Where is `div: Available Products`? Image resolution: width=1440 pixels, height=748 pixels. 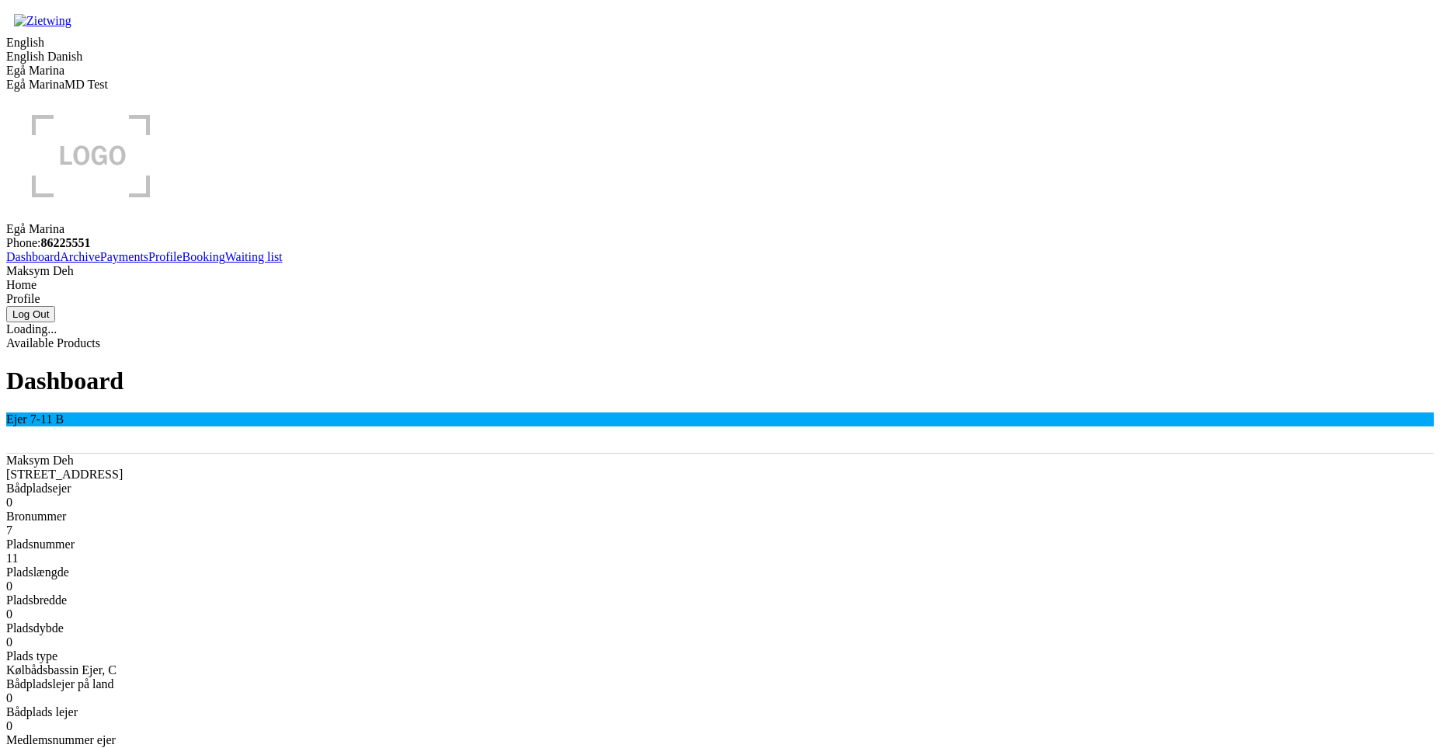 div: Available Products is located at coordinates (720, 343).